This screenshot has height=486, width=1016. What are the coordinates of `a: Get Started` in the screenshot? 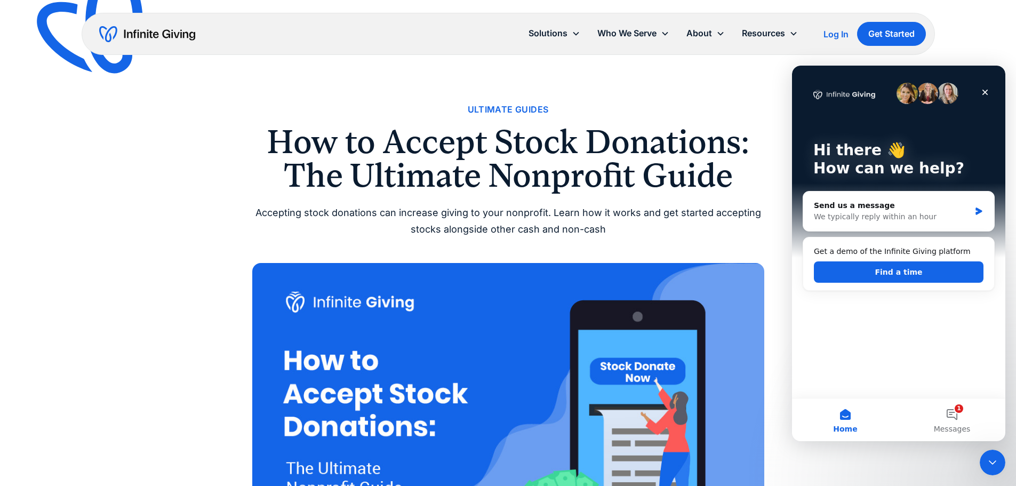 It's located at (891, 34).